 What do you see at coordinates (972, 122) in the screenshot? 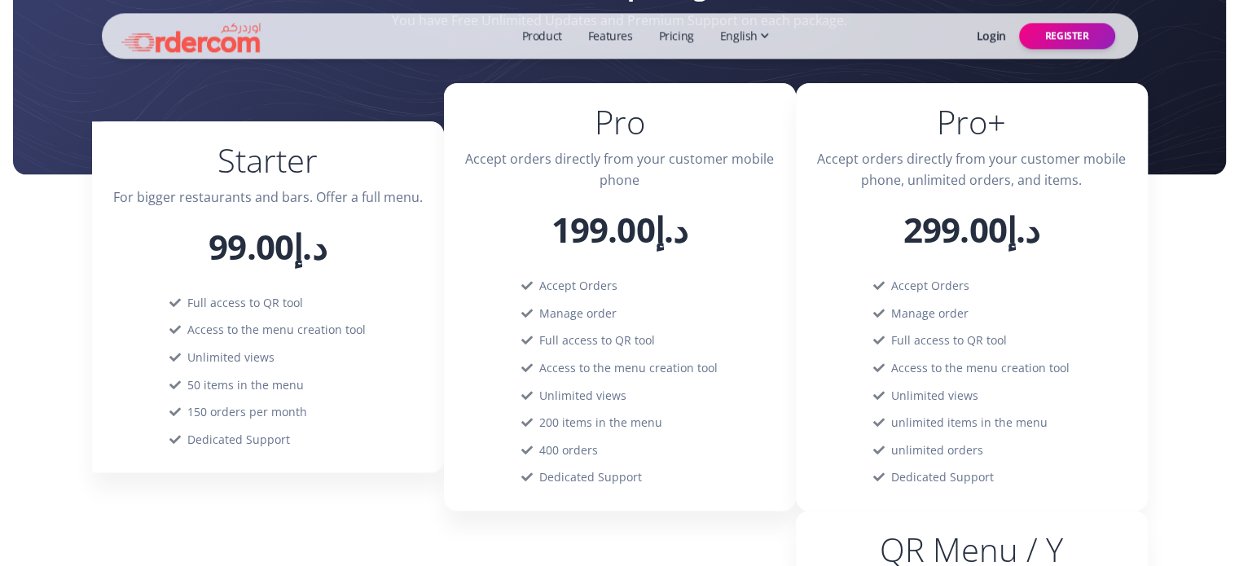
I see `h6: Pro+` at bounding box center [972, 122].